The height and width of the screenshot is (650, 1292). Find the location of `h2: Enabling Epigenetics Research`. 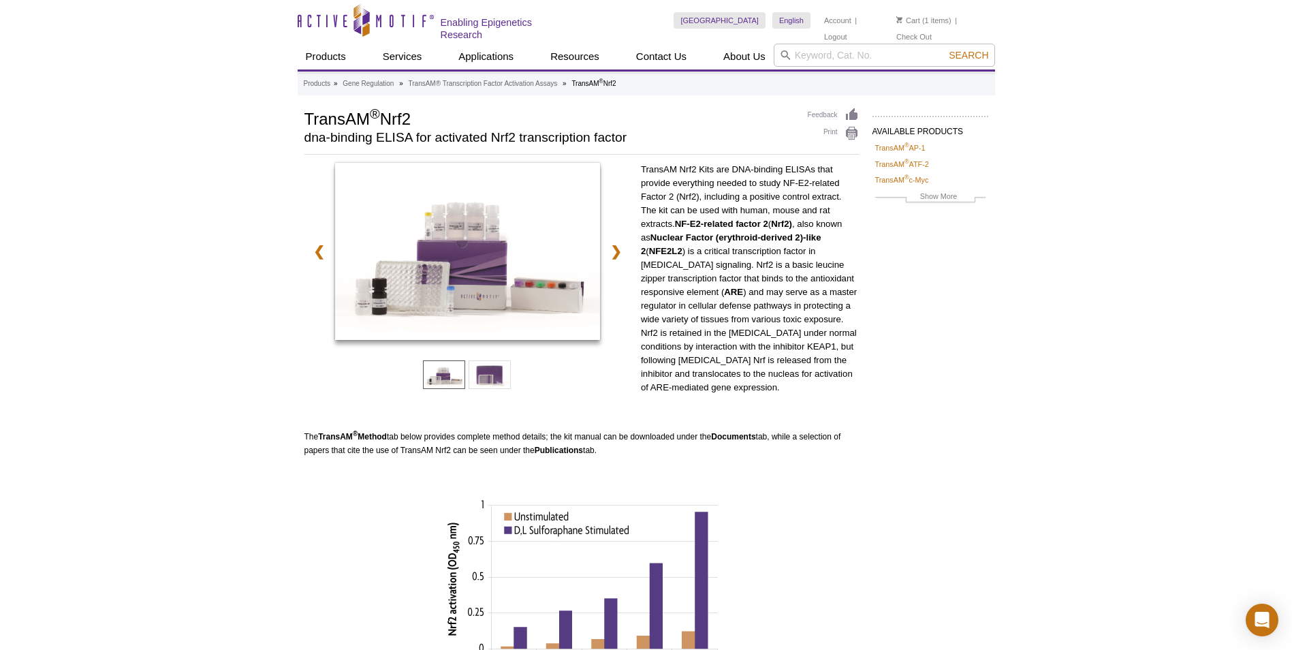

h2: Enabling Epigenetics Research is located at coordinates (507, 29).